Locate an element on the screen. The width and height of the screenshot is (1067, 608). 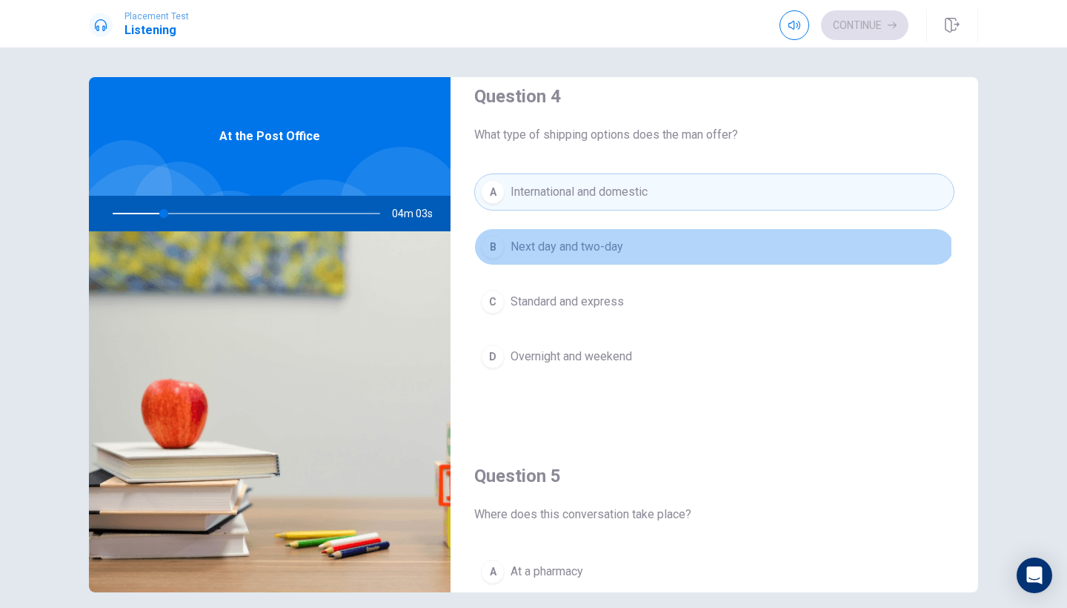
h4: Question 4 is located at coordinates (714, 96).